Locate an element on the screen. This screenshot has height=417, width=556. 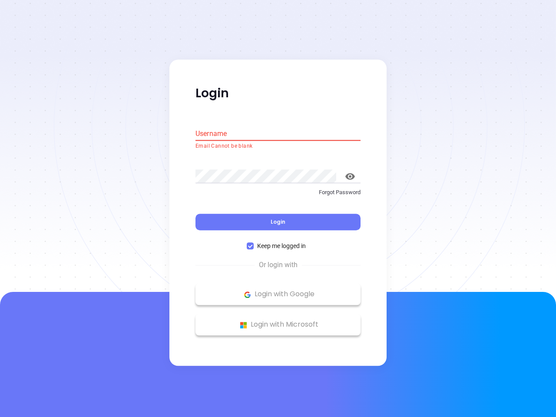
span: Or login with is located at coordinates (278, 266).